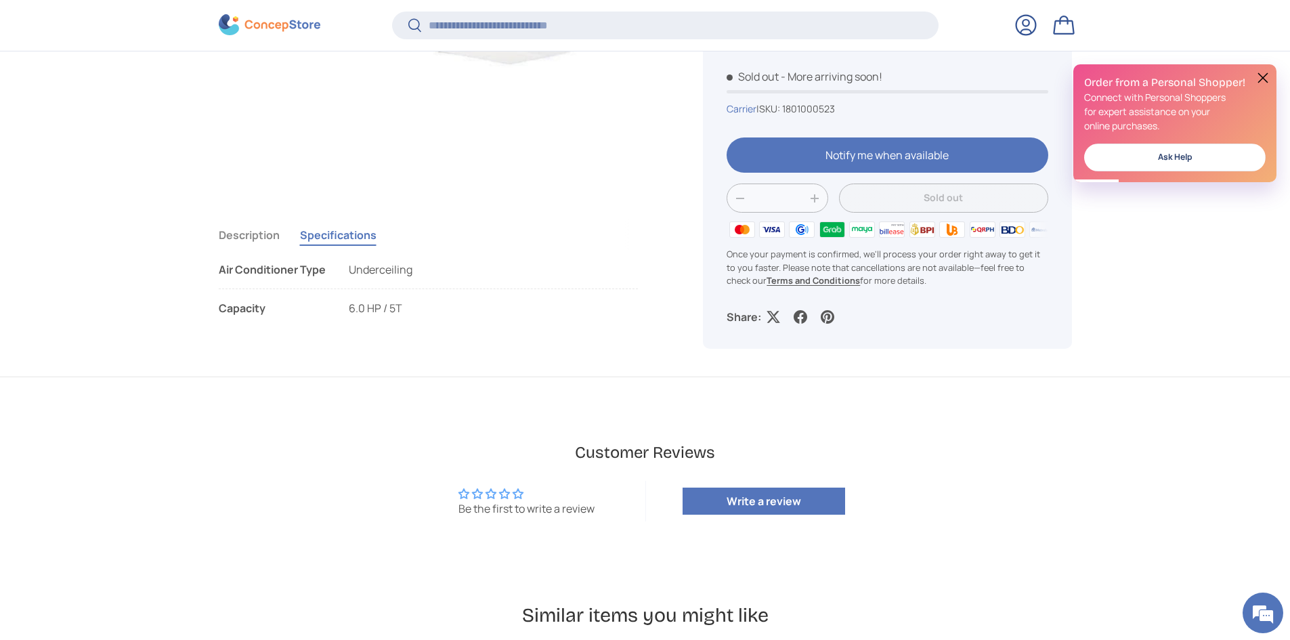 The image size is (1290, 640). Describe the element at coordinates (338, 235) in the screenshot. I see `button: Specifications` at that location.